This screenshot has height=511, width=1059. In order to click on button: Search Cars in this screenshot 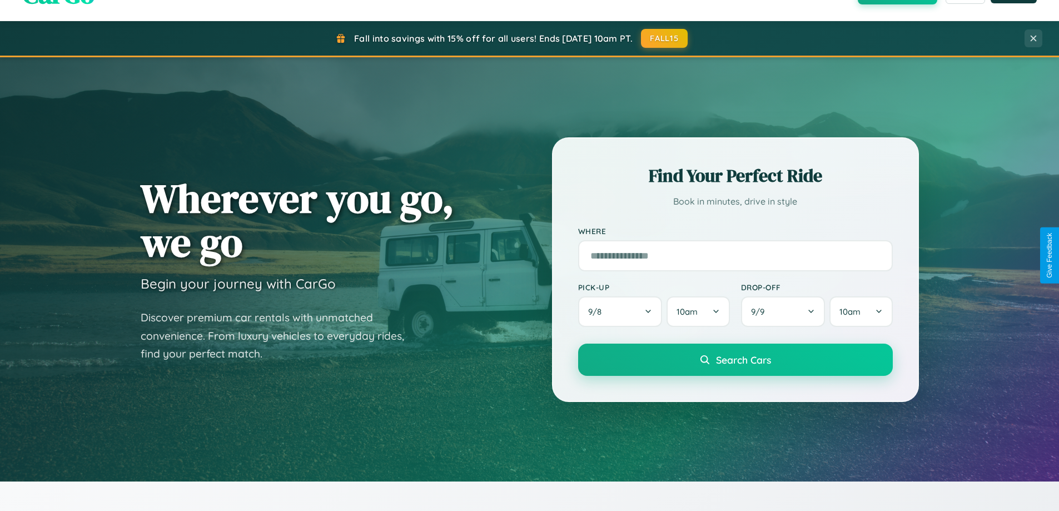, I will do `click(735, 360)`.